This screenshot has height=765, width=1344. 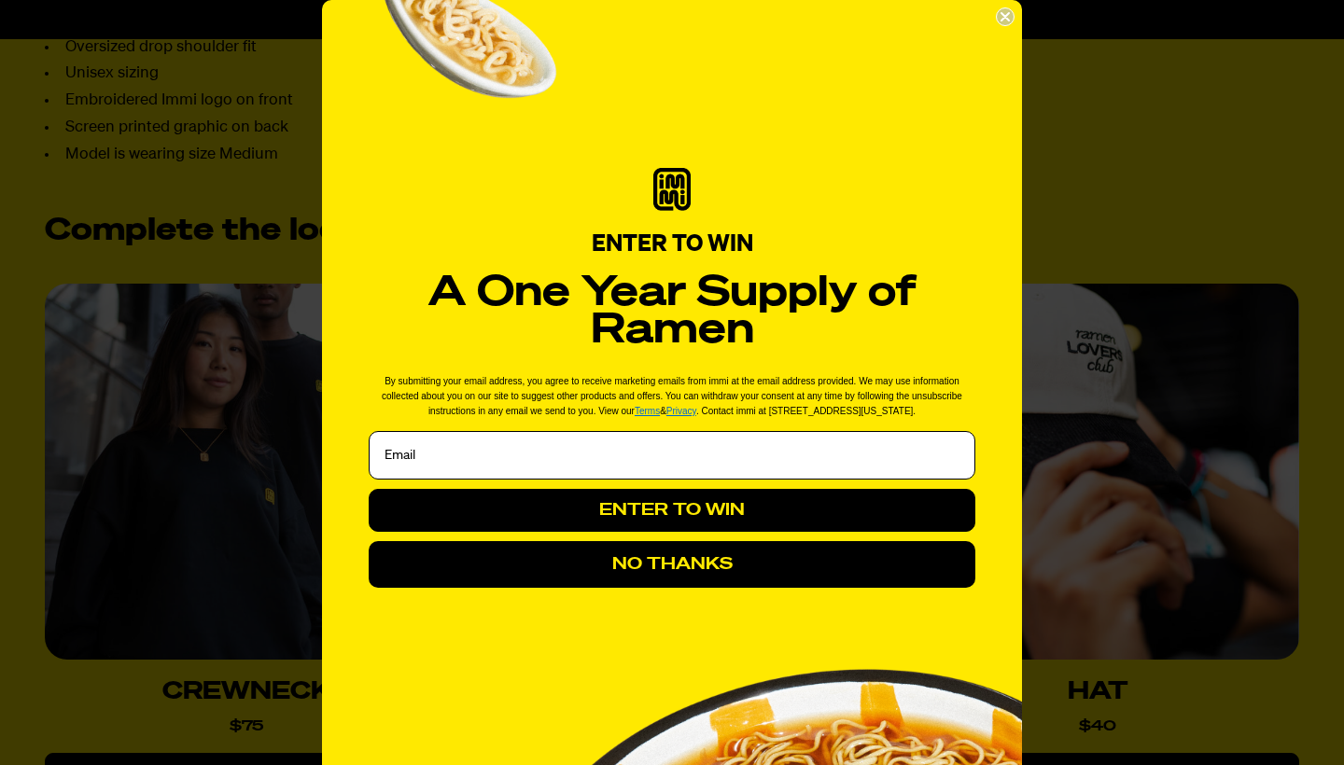 What do you see at coordinates (672, 189) in the screenshot?
I see `img: immi` at bounding box center [672, 189].